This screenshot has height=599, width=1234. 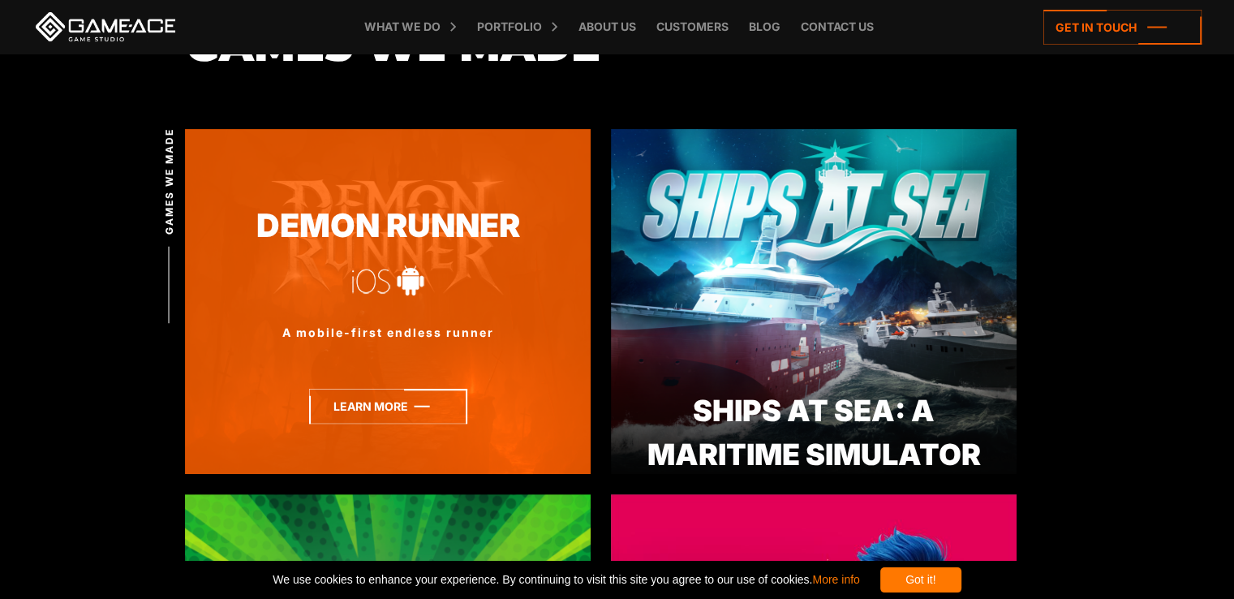 What do you see at coordinates (170, 181) in the screenshot?
I see `span: GAMES WE MADE` at bounding box center [170, 181].